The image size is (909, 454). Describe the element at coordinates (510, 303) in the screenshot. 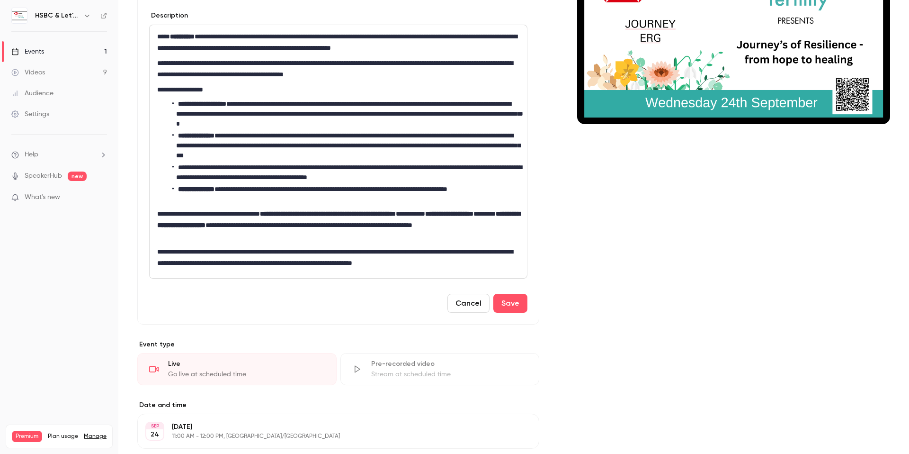

I see `button: Save` at that location.